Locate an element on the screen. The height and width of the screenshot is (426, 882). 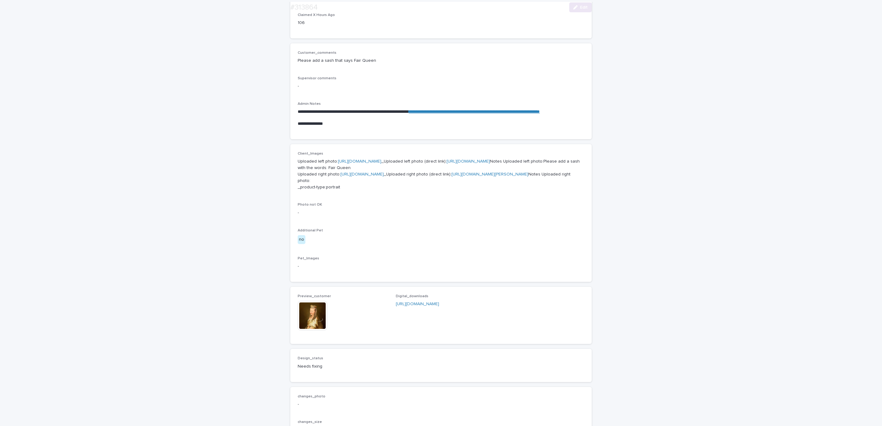
span: Preview_customer is located at coordinates (314, 296).